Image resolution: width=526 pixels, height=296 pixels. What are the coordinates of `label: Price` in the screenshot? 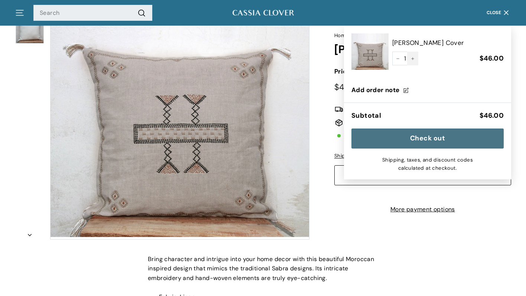 It's located at (423, 71).